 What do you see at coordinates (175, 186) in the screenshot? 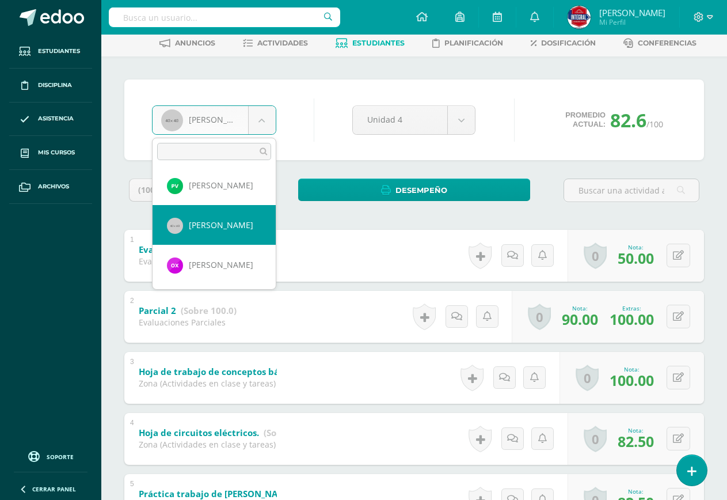
I see `img: aa09ec0a3b4b855028281fa7651f8e6a.png` at bounding box center [175, 186].